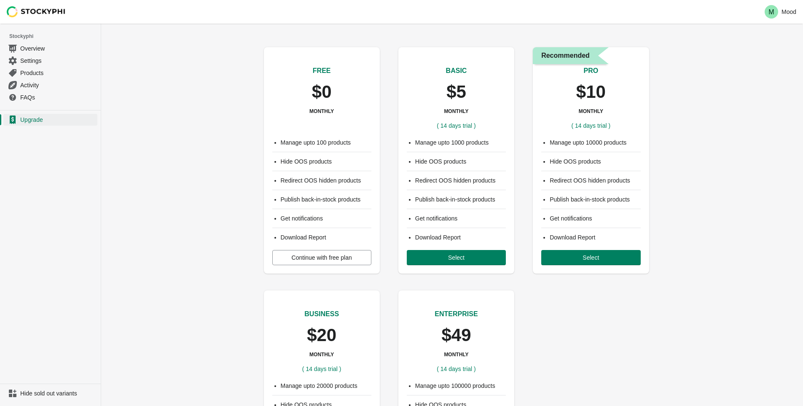 Image resolution: width=803 pixels, height=406 pixels. Describe the element at coordinates (591, 92) in the screenshot. I see `p: $10` at that location.